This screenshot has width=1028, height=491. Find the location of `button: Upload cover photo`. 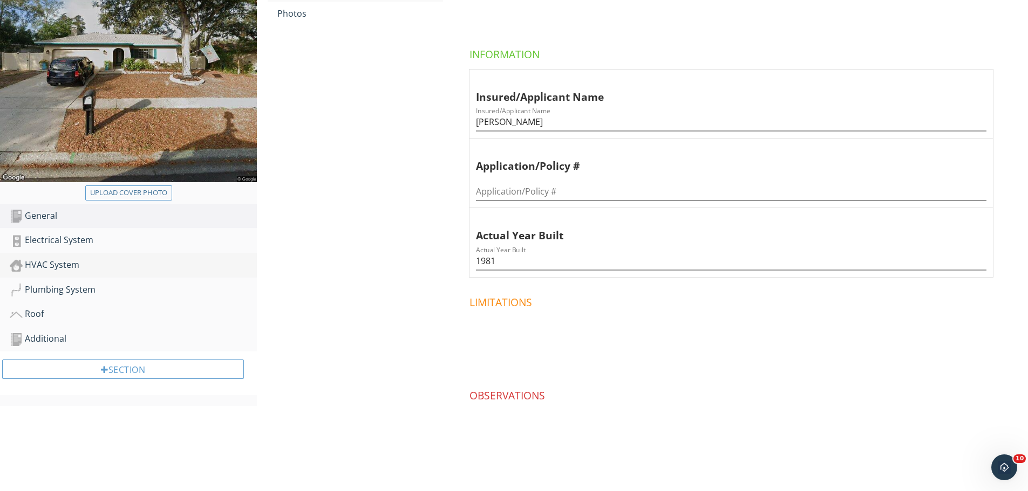

button: Upload cover photo is located at coordinates (128, 193).